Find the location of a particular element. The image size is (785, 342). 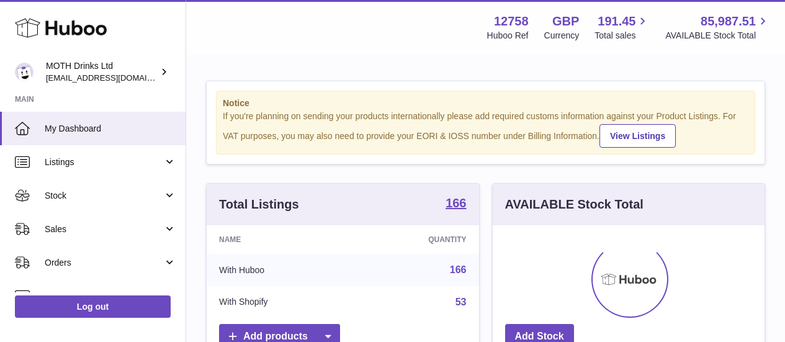

td: With Shopify is located at coordinates (280, 302).